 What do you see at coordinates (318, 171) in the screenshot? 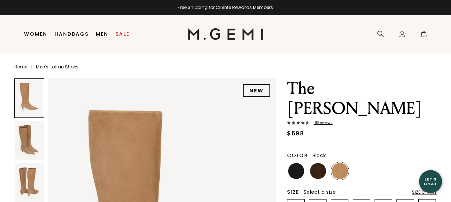
I see `img: Chocolate` at bounding box center [318, 171].